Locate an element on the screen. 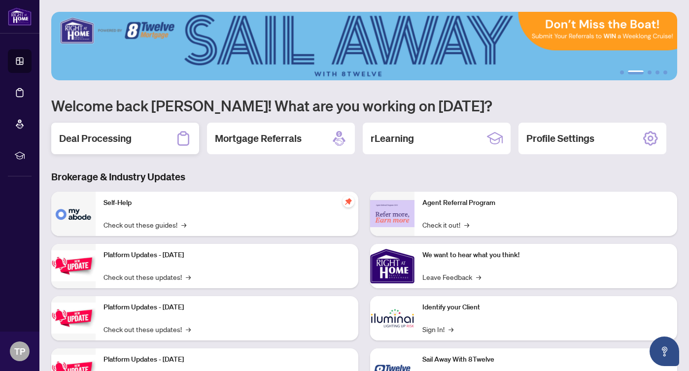 Image resolution: width=689 pixels, height=371 pixels. button: 1 is located at coordinates (622, 72).